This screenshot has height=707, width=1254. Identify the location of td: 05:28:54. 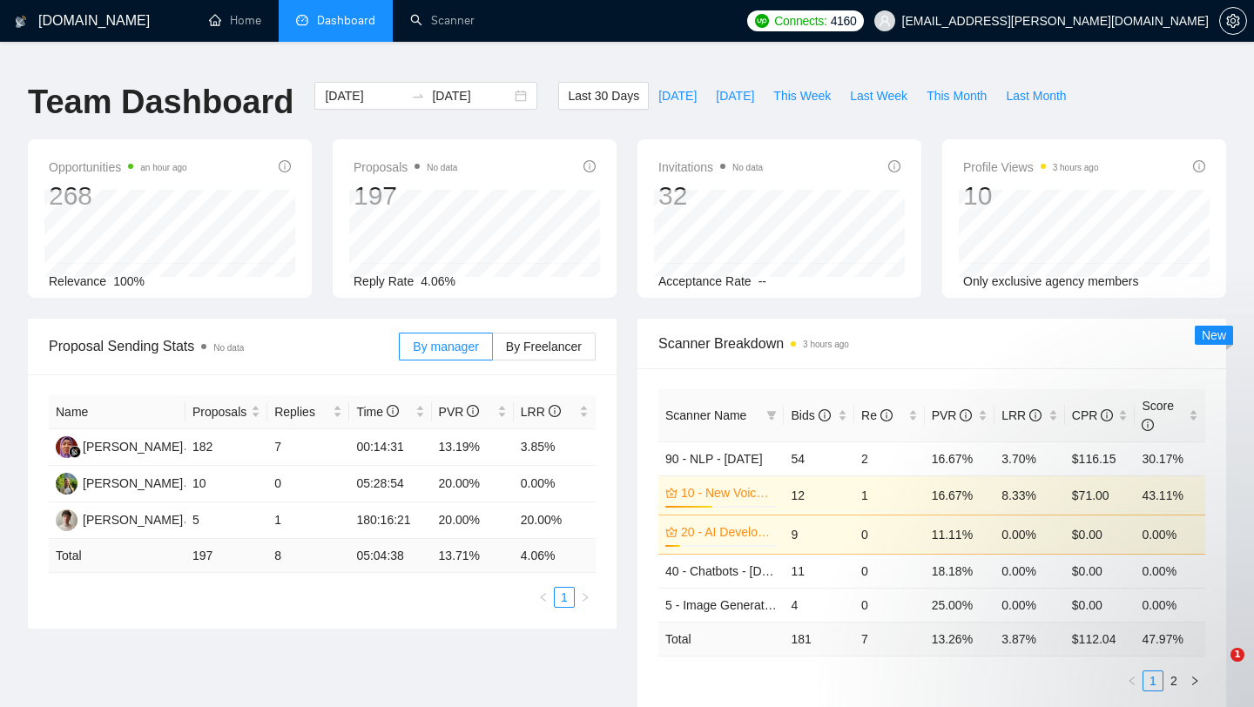
(390, 484).